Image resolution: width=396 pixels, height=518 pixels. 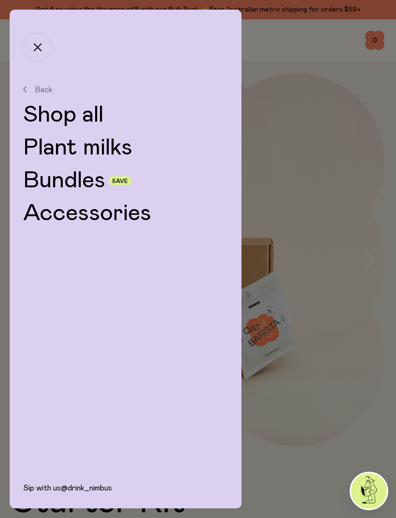 What do you see at coordinates (369, 491) in the screenshot?
I see `img: agent` at bounding box center [369, 491].